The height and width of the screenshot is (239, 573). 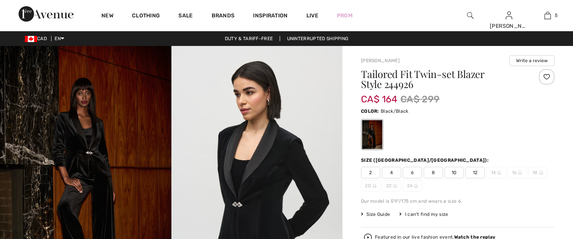 I want to click on img: My Info, so click(x=509, y=15).